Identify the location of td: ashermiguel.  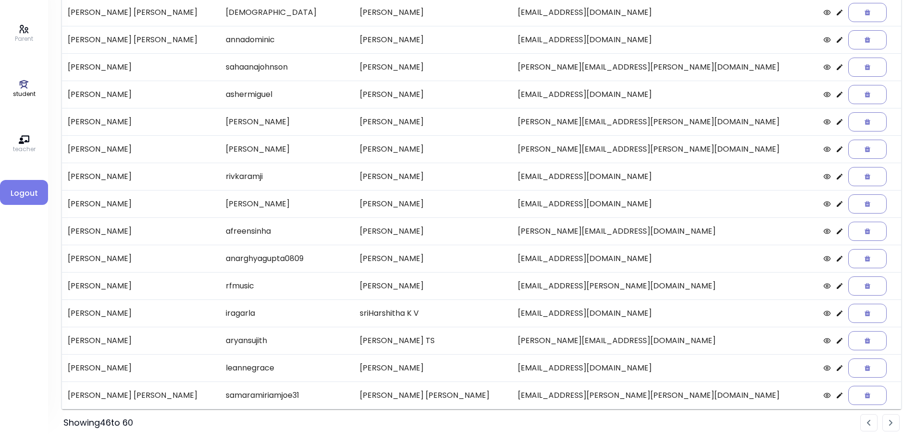
(287, 94).